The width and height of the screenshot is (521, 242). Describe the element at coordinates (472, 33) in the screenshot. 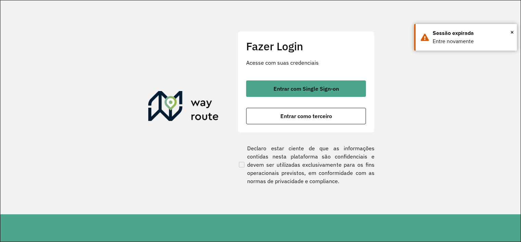

I see `div: Sessão expirada` at that location.